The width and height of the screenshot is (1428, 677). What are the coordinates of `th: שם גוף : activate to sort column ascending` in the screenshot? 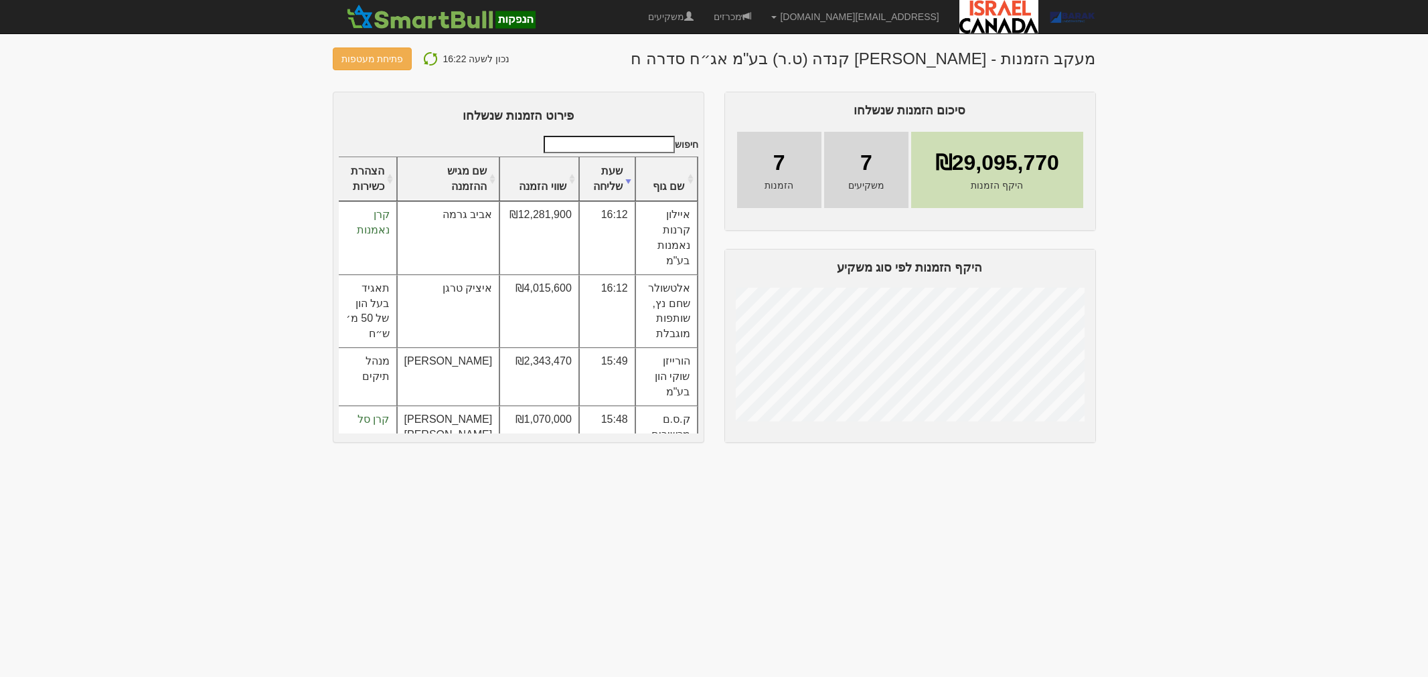 It's located at (666, 179).